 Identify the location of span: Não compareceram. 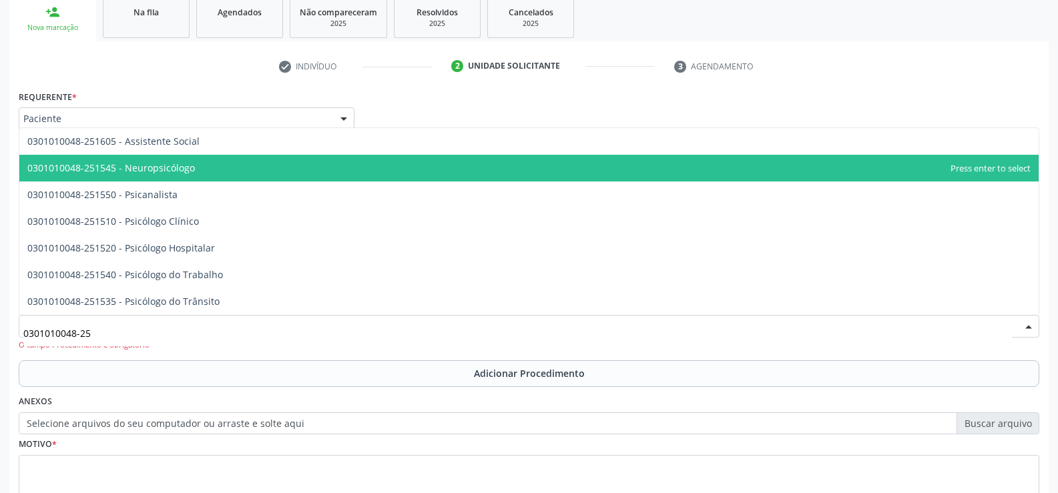
(338, 12).